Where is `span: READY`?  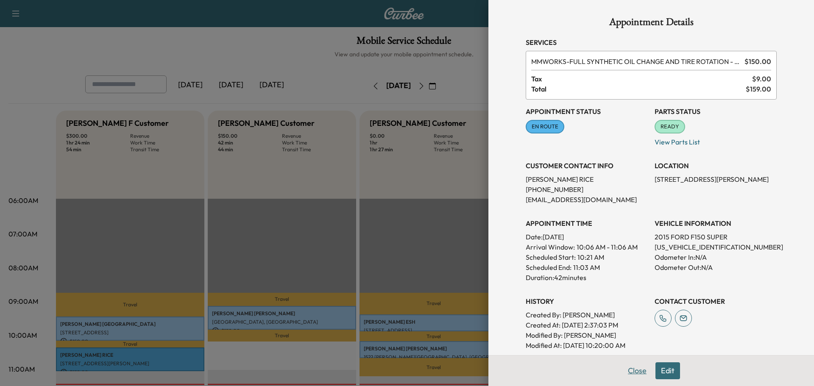 span: READY is located at coordinates (670, 127).